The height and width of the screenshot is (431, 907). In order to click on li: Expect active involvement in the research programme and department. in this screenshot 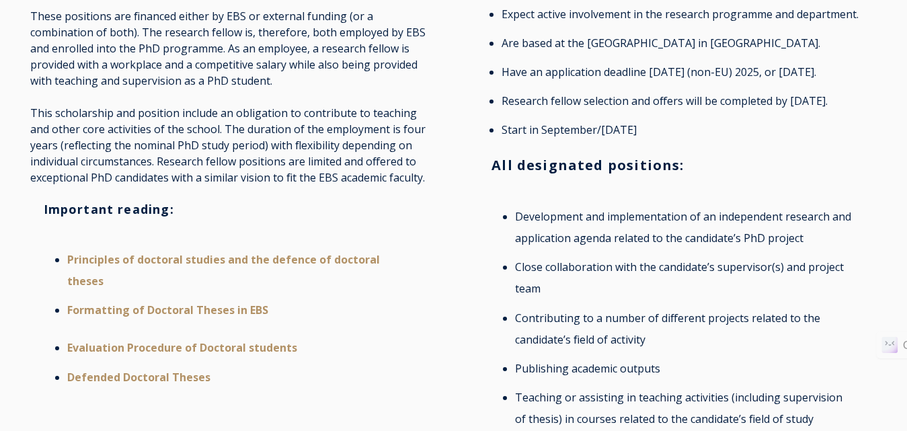, I will do `click(685, 14)`.